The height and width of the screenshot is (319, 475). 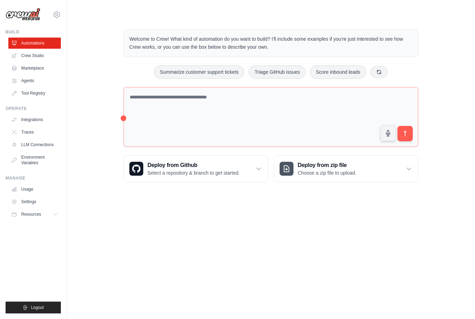 I want to click on a: Agents, so click(x=34, y=81).